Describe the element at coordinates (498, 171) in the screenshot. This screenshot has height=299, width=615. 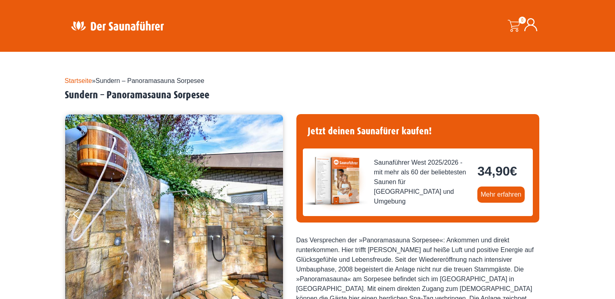
I see `bdi: 34,90` at that location.